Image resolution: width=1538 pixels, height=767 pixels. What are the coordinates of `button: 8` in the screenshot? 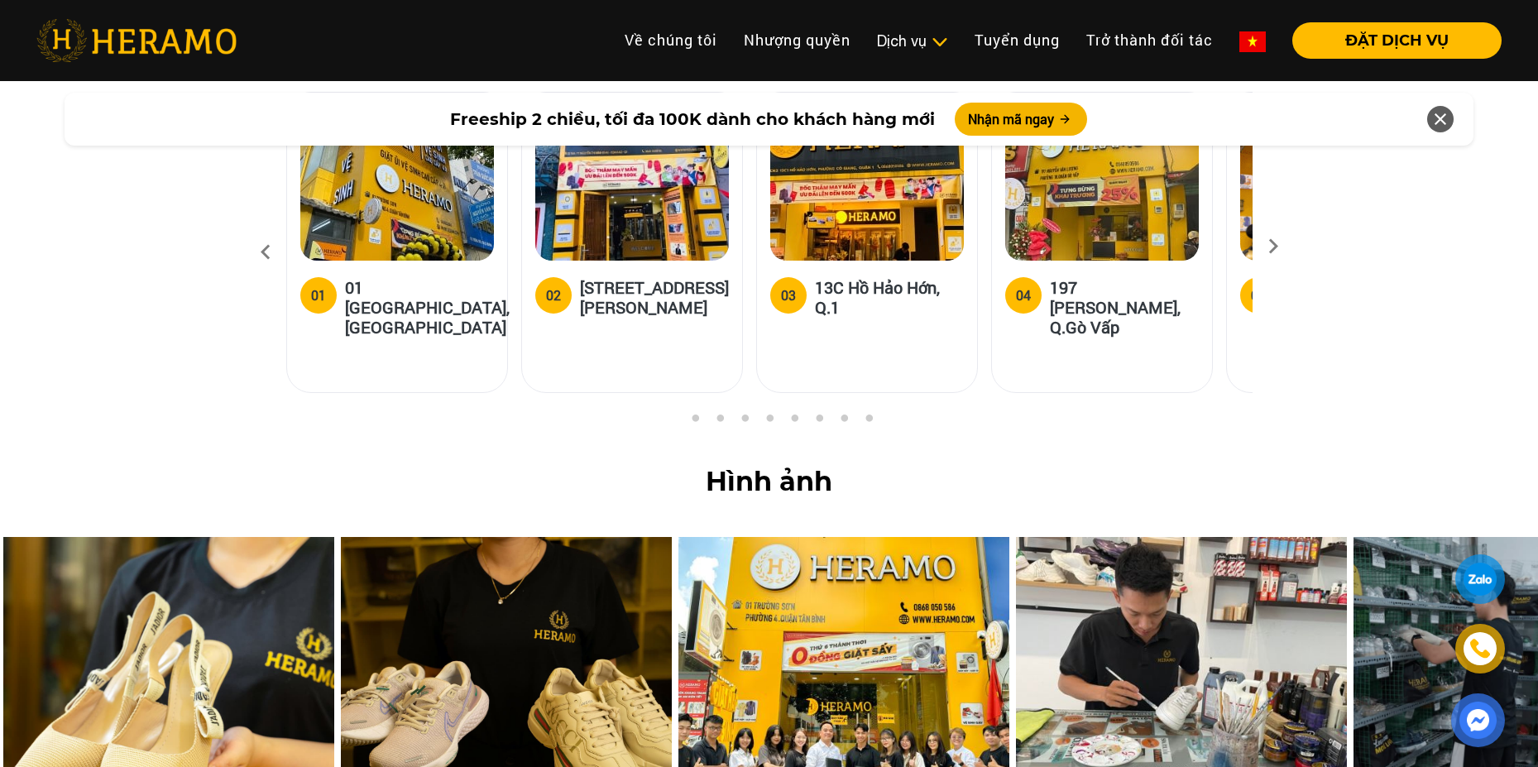 It's located at (844, 422).